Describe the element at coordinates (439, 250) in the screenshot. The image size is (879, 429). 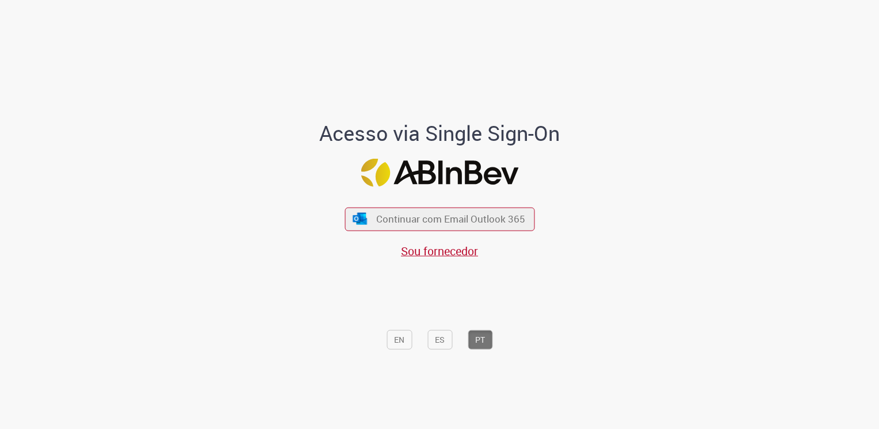
I see `a: Sou fornecedor` at that location.